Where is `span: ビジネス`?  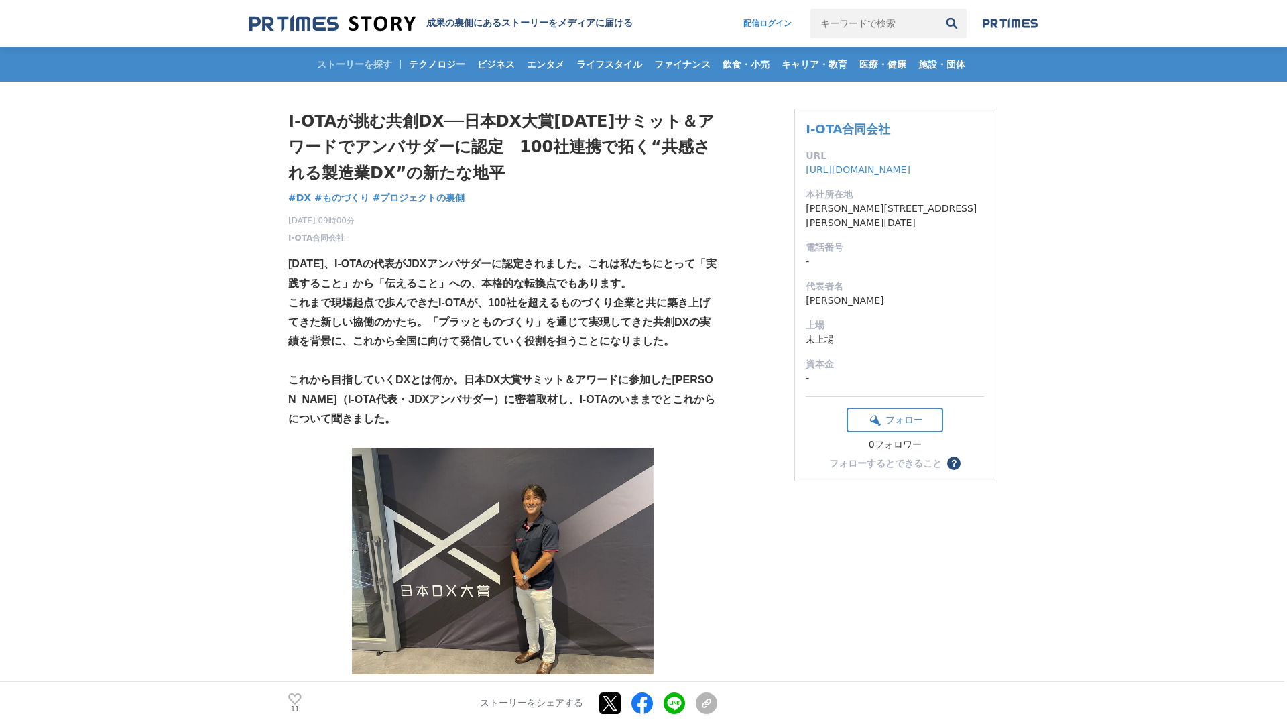 span: ビジネス is located at coordinates (496, 64).